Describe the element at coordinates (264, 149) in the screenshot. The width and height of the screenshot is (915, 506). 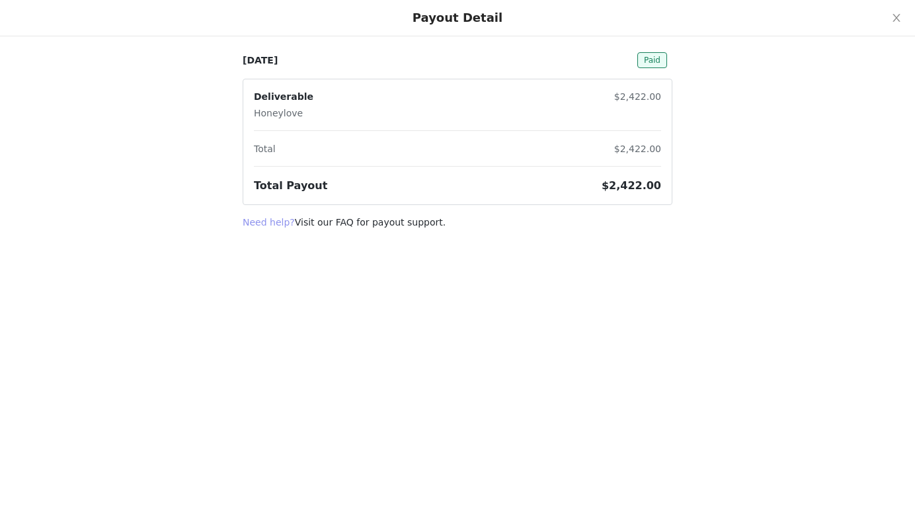
I see `p: Total` at that location.